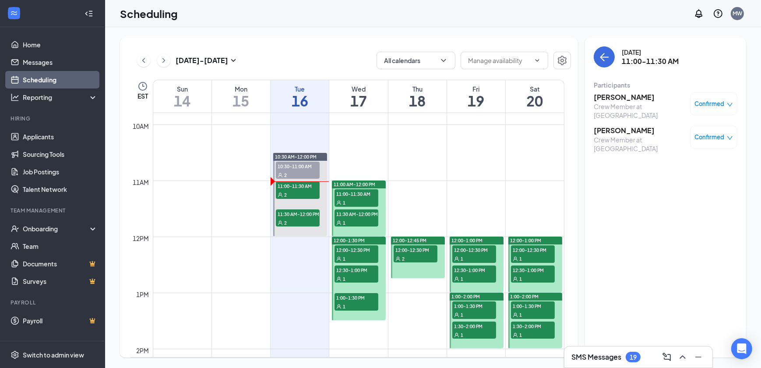 The height and width of the screenshot is (368, 761). I want to click on a: September 20, 2025, so click(535, 96).